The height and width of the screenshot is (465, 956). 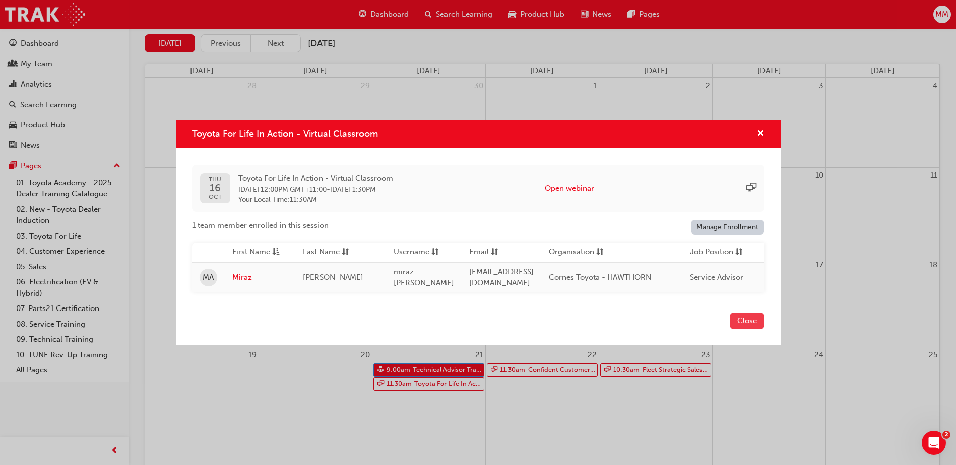 What do you see at coordinates (215, 197) in the screenshot?
I see `span: OCT` at bounding box center [215, 197].